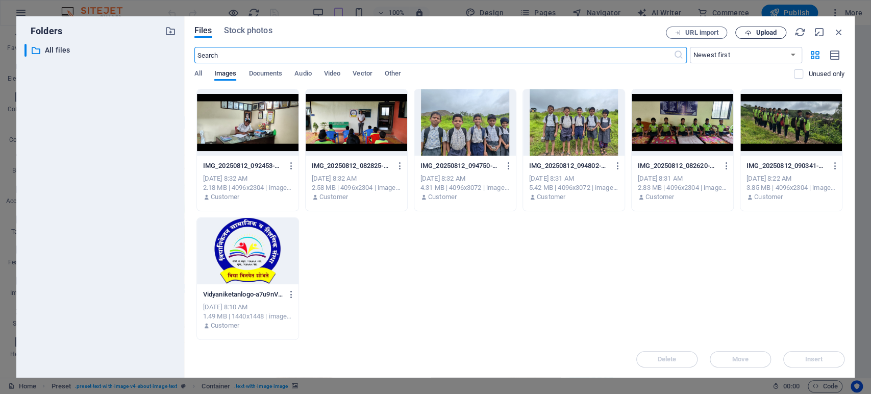 The height and width of the screenshot is (394, 871). What do you see at coordinates (243, 166) in the screenshot?
I see `p: IMG_20250812_092453-1SmmsgnGNd4OD9KFAV7sIQ.jpg` at bounding box center [243, 166].